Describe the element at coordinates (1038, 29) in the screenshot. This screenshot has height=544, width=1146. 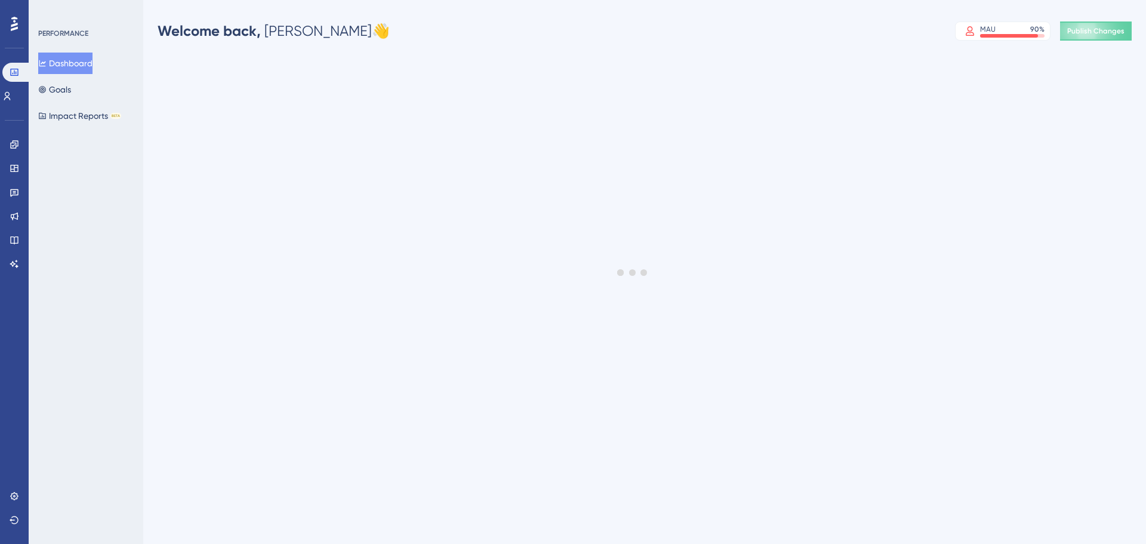
I see `div: 90 %` at that location.